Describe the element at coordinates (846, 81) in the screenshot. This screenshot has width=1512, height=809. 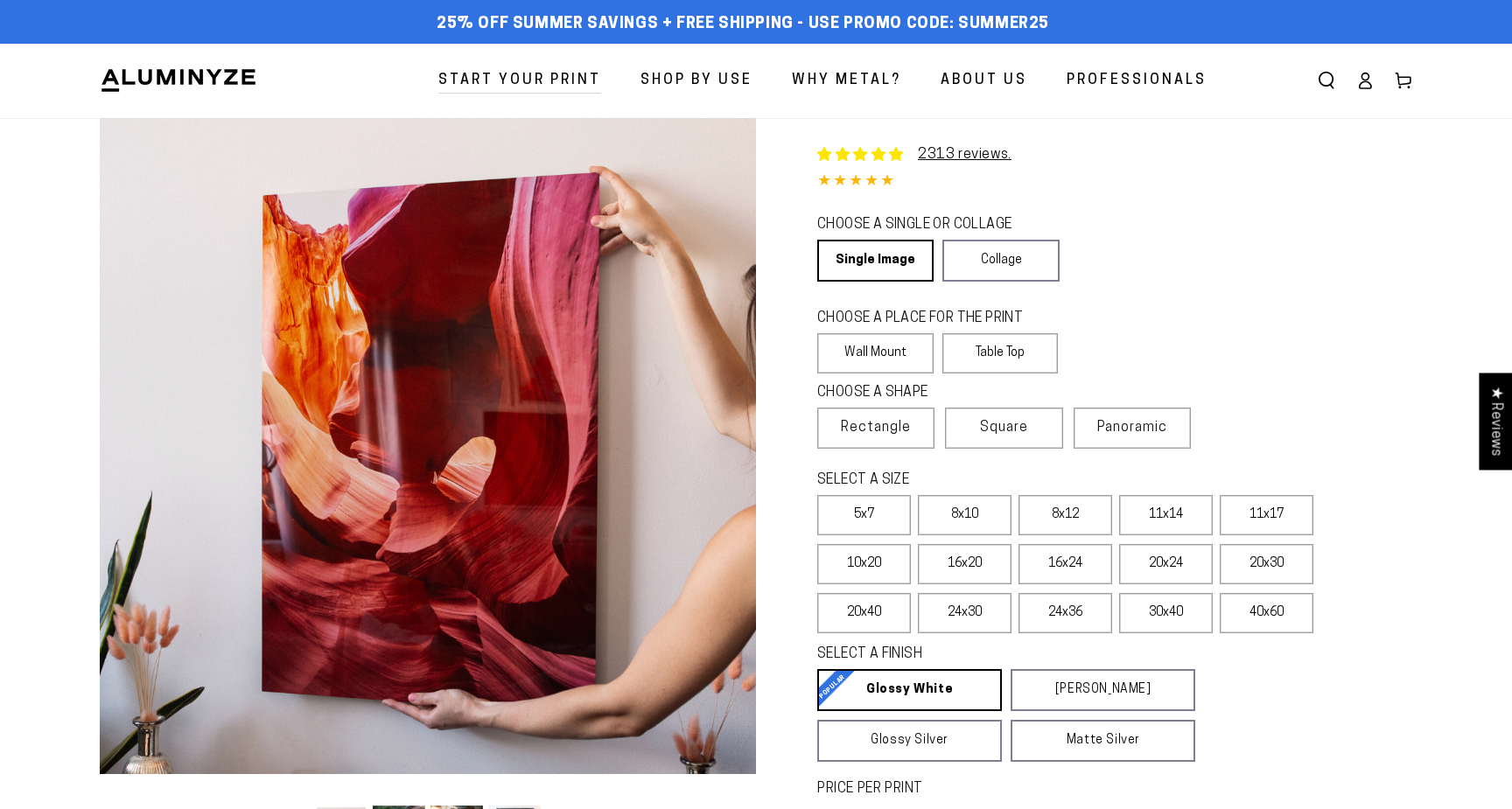
I see `a: Why Metal?` at that location.